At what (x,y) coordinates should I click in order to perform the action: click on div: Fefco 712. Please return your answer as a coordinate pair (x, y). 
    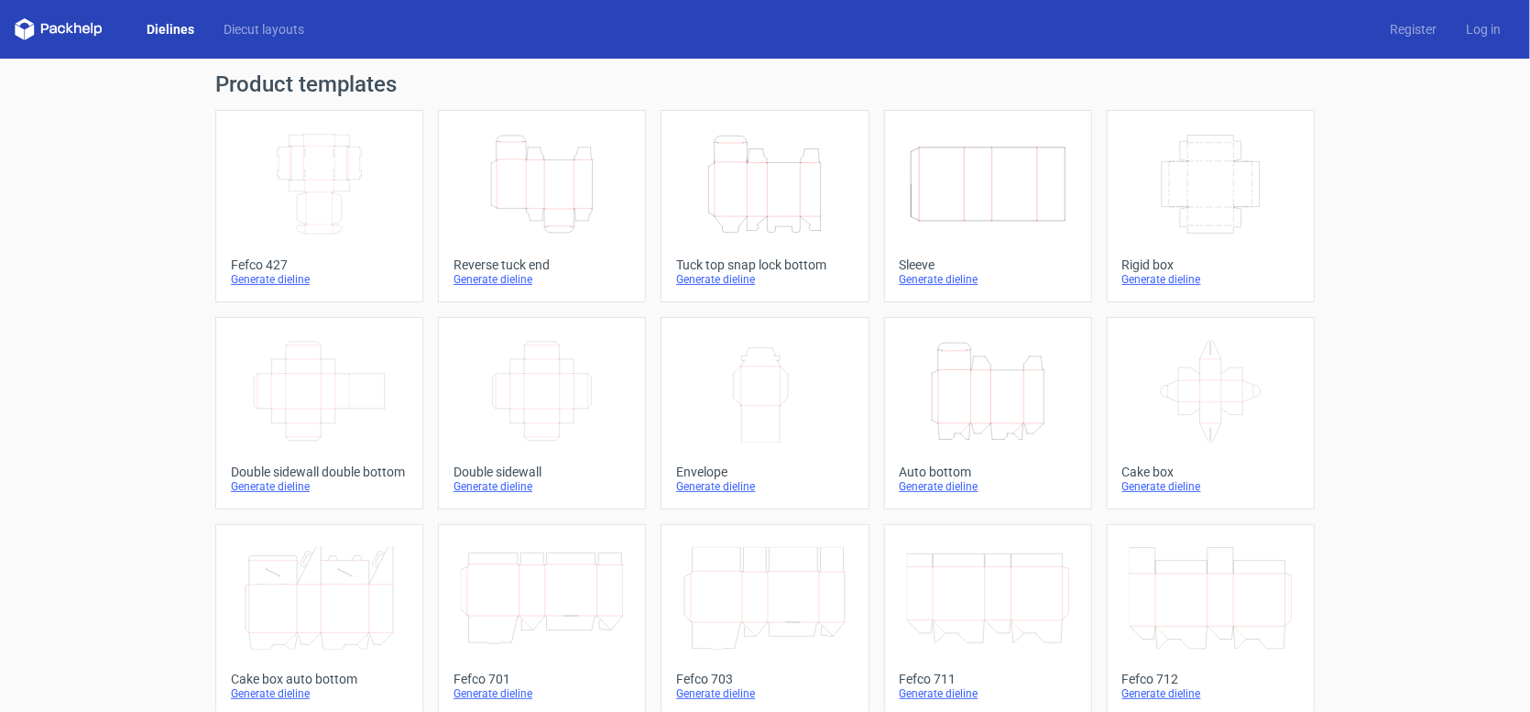
    Looking at the image, I should click on (1210, 679).